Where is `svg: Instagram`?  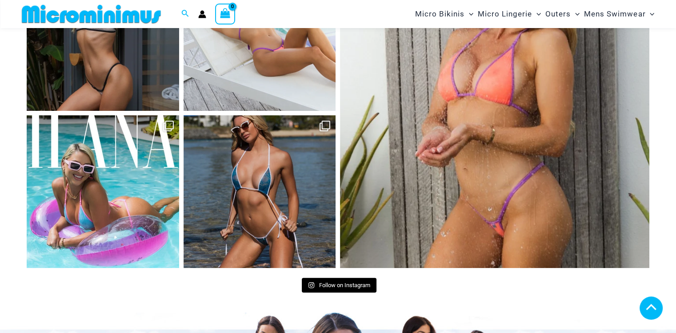
svg: Instagram is located at coordinates (311, 285).